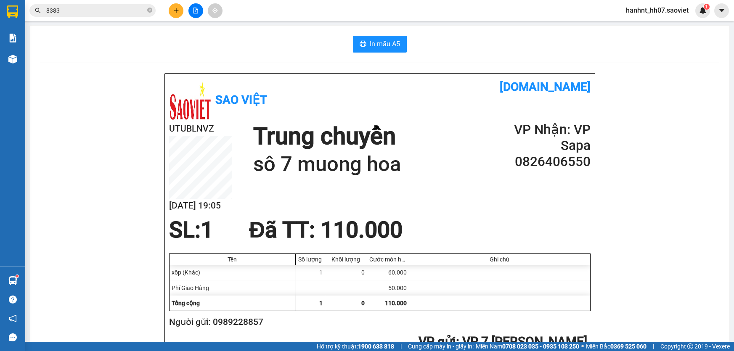 Image resolution: width=734 pixels, height=351 pixels. I want to click on h1: sô 7 muong hoa, so click(327, 164).